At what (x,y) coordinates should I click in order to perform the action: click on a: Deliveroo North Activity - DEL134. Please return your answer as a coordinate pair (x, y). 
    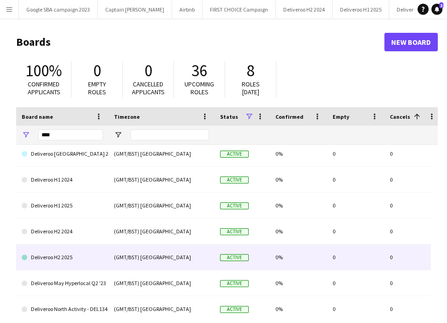
    Looking at the image, I should click on (62, 309).